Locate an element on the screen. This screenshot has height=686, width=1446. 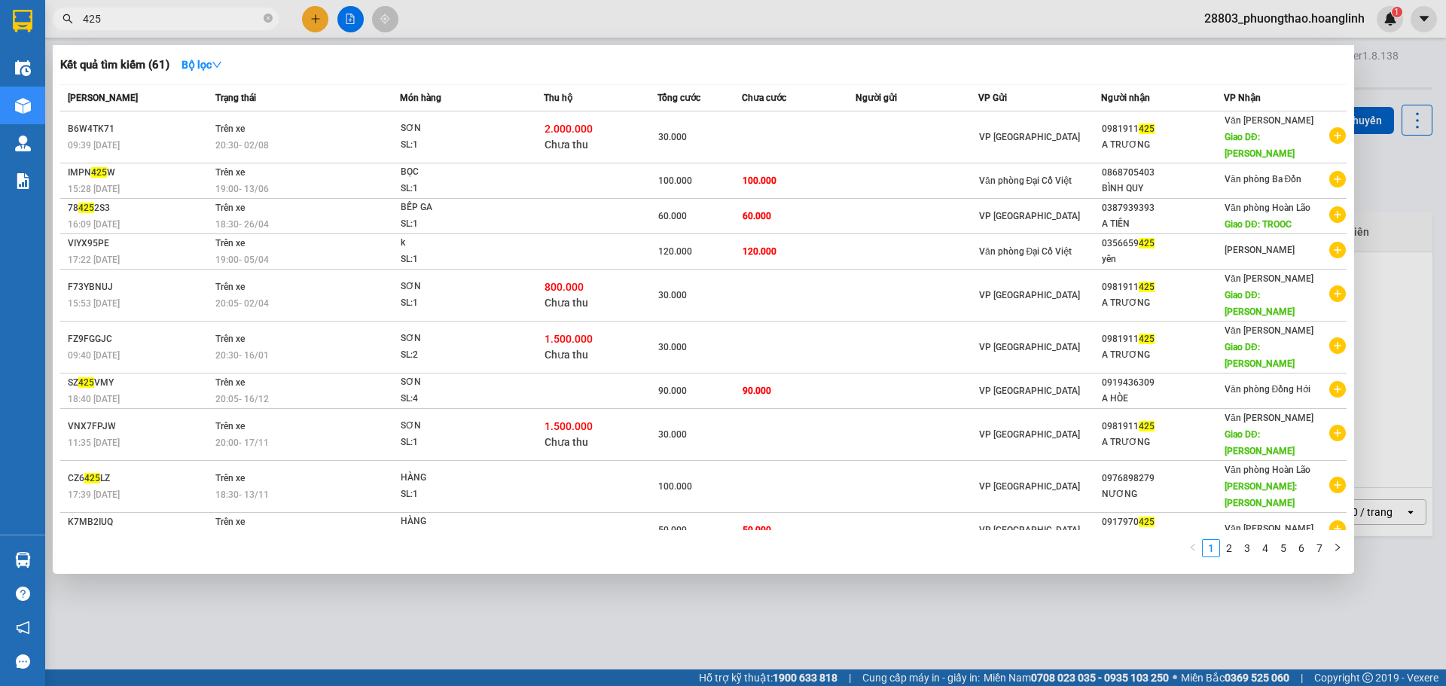
span: close-circle is located at coordinates (268, 18).